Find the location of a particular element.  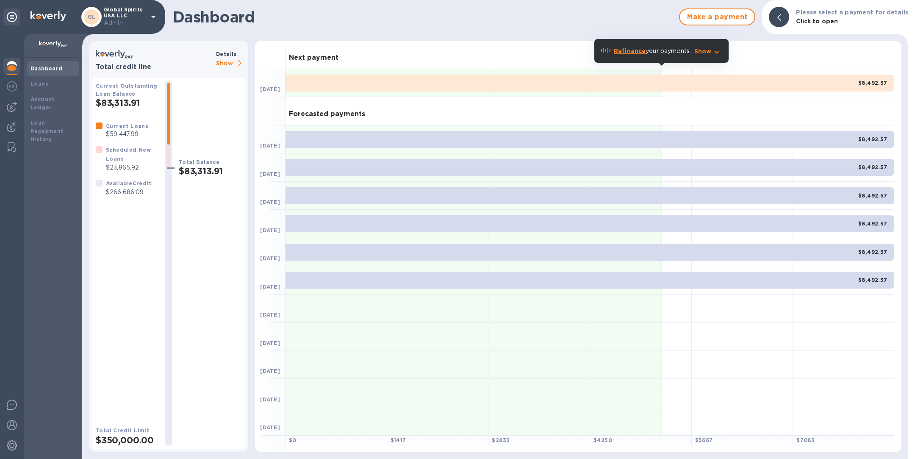

b: Loan Repayment History is located at coordinates (47, 131).